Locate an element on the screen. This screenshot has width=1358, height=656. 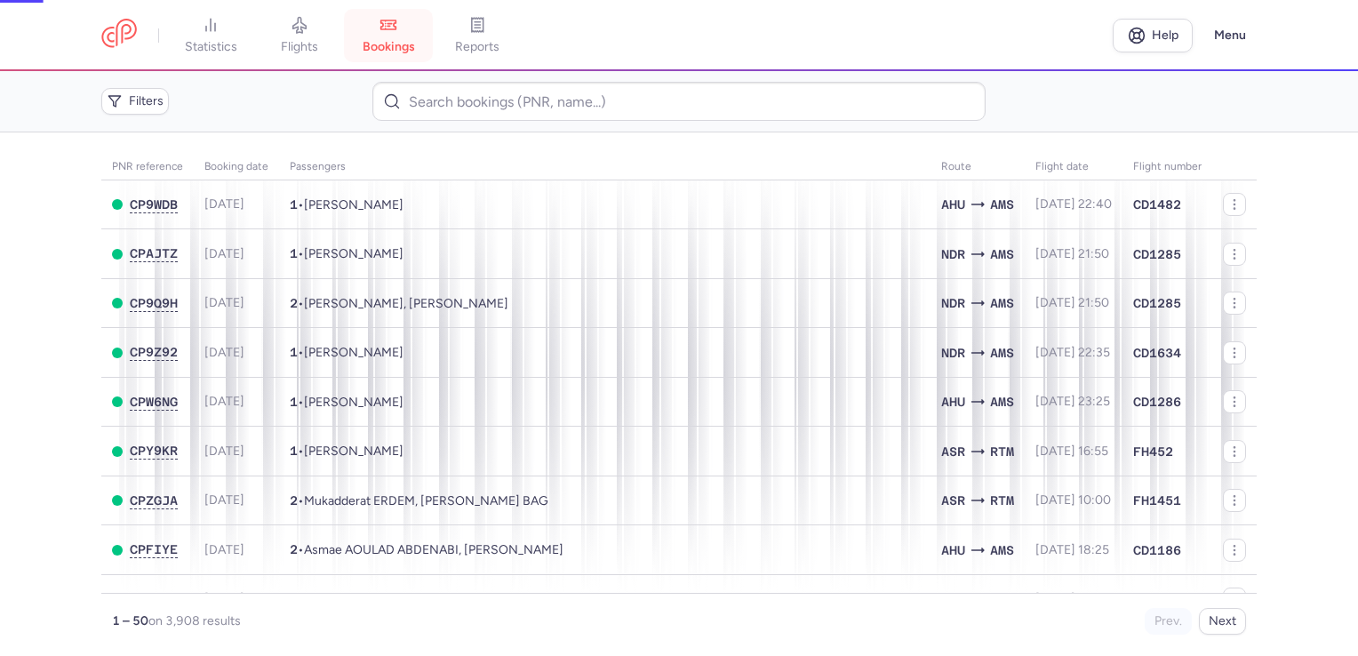
span: bookings is located at coordinates (388, 47).